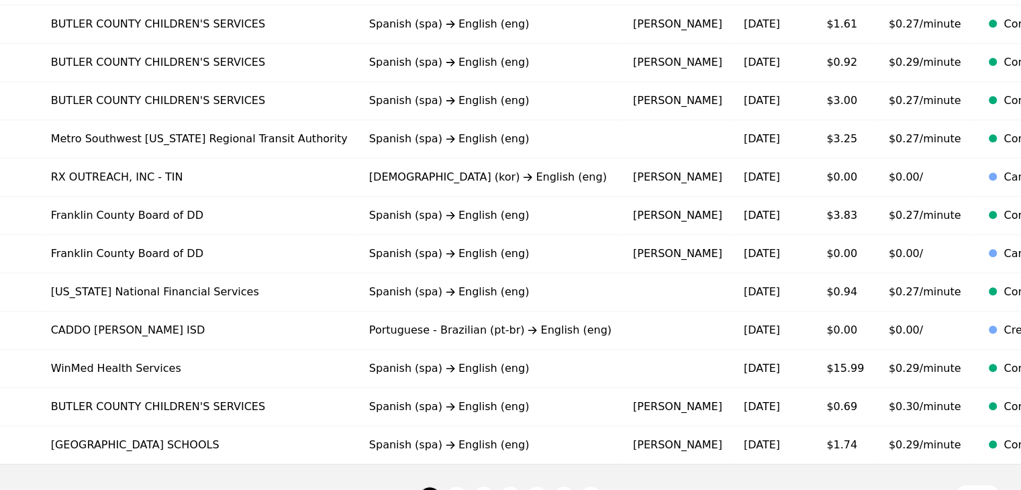 The image size is (1021, 490). What do you see at coordinates (846, 62) in the screenshot?
I see `td: $0.92` at bounding box center [846, 62].